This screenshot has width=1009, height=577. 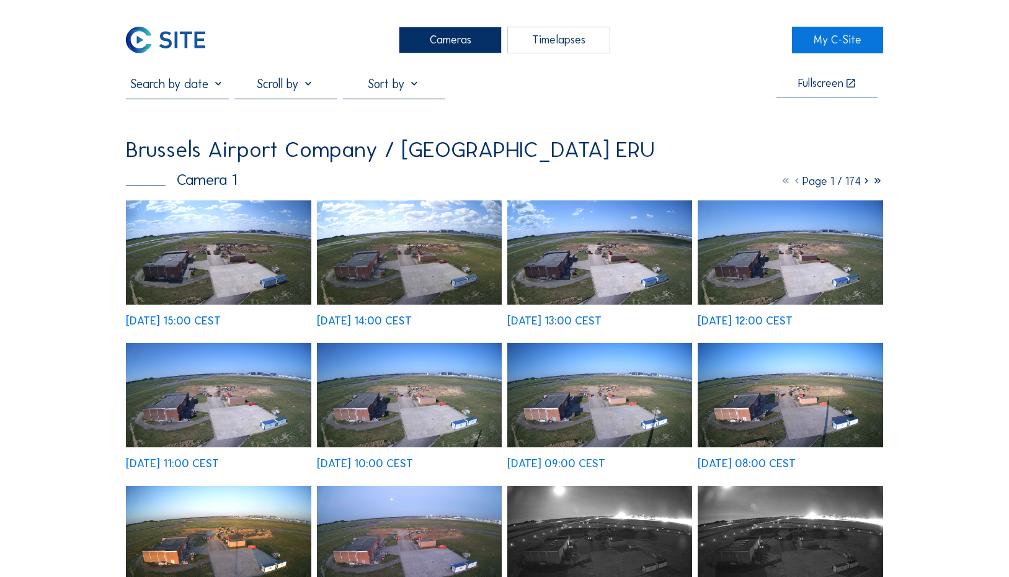 I want to click on div: Camera 1, so click(x=181, y=179).